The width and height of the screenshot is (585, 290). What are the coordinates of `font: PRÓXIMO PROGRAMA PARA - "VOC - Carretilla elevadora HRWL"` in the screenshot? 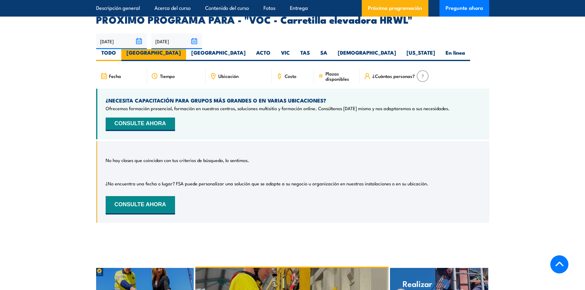 It's located at (254, 19).